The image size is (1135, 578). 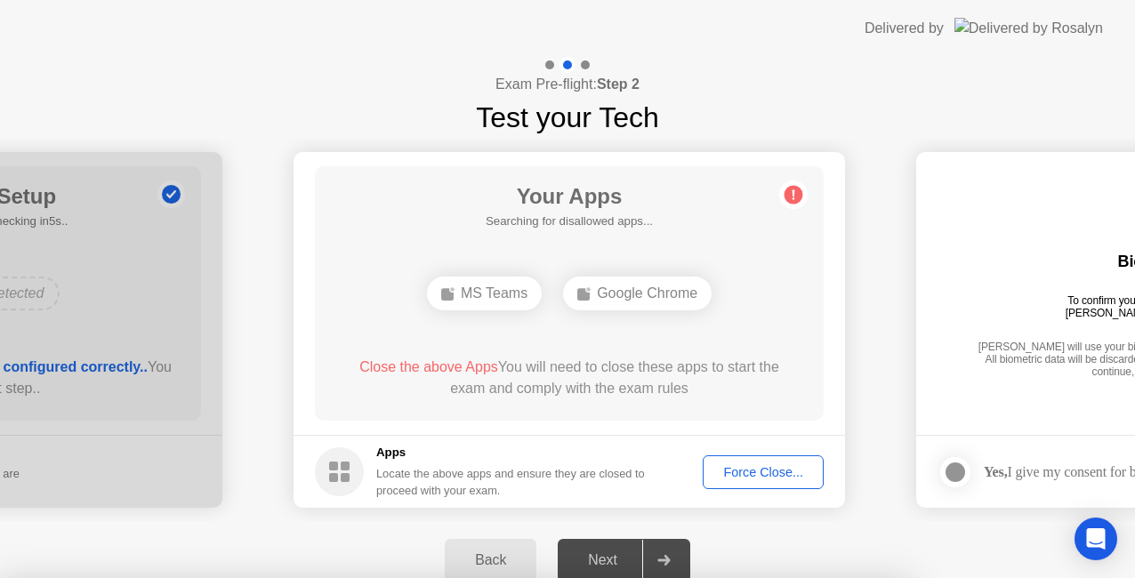 What do you see at coordinates (567, 117) in the screenshot?
I see `h1: Test your Tech` at bounding box center [567, 117].